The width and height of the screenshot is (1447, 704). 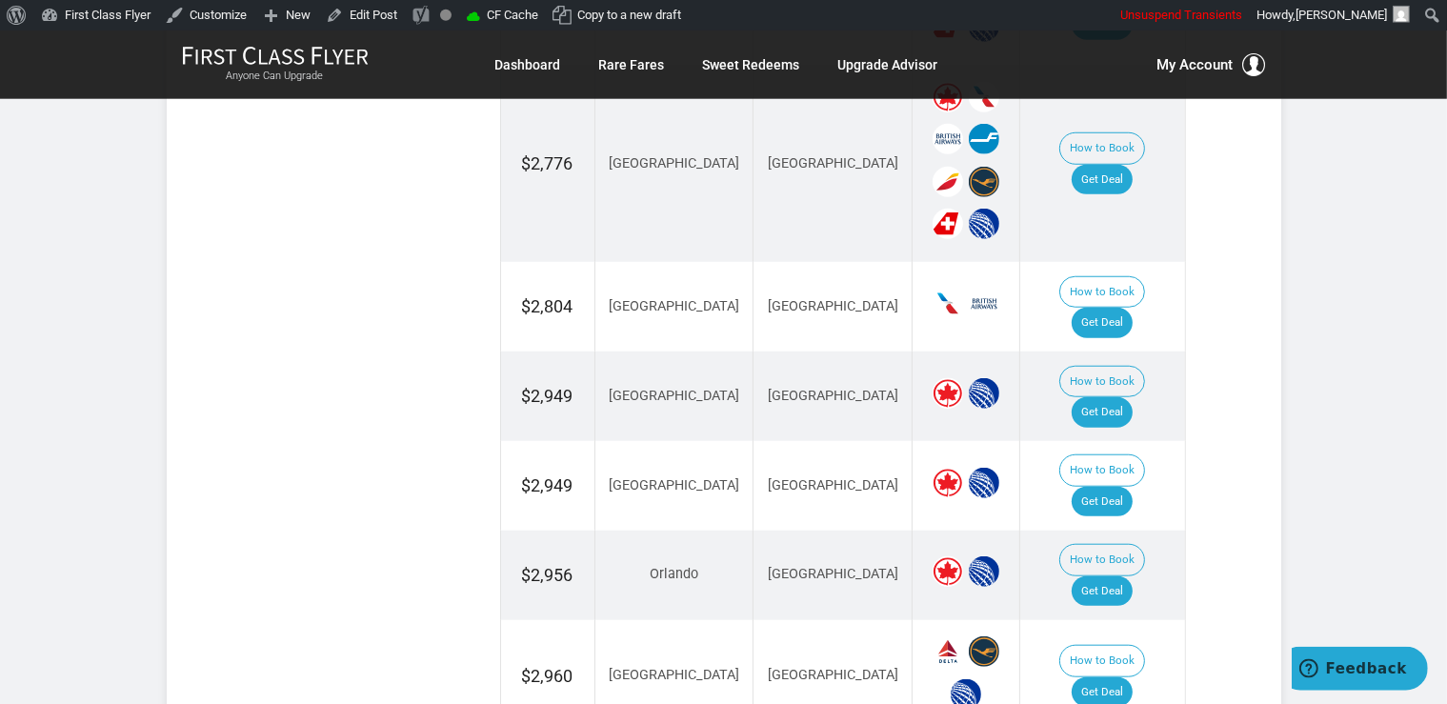 I want to click on a: Sweet Redeems, so click(x=752, y=65).